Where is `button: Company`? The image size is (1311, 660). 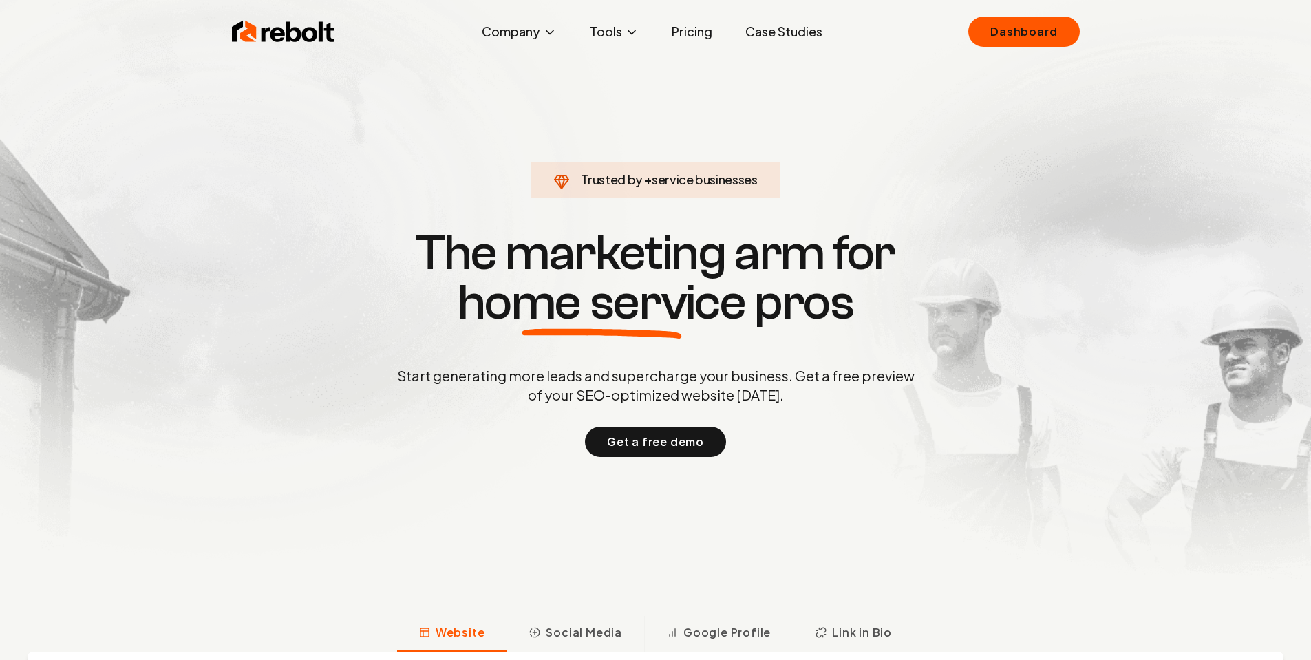 button: Company is located at coordinates (519, 32).